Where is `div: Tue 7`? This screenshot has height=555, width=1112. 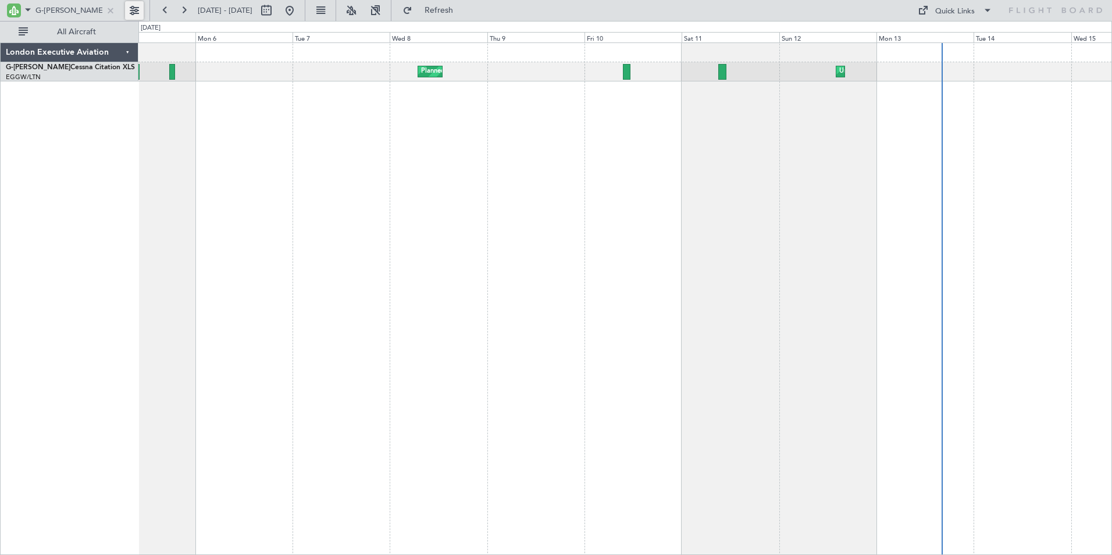 div: Tue 7 is located at coordinates (341, 37).